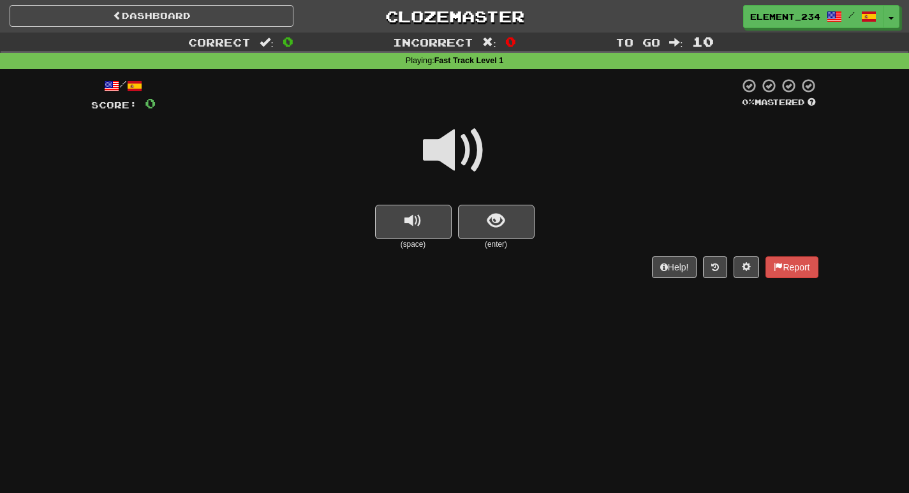 This screenshot has width=909, height=493. Describe the element at coordinates (151, 16) in the screenshot. I see `a: Dashboard` at that location.